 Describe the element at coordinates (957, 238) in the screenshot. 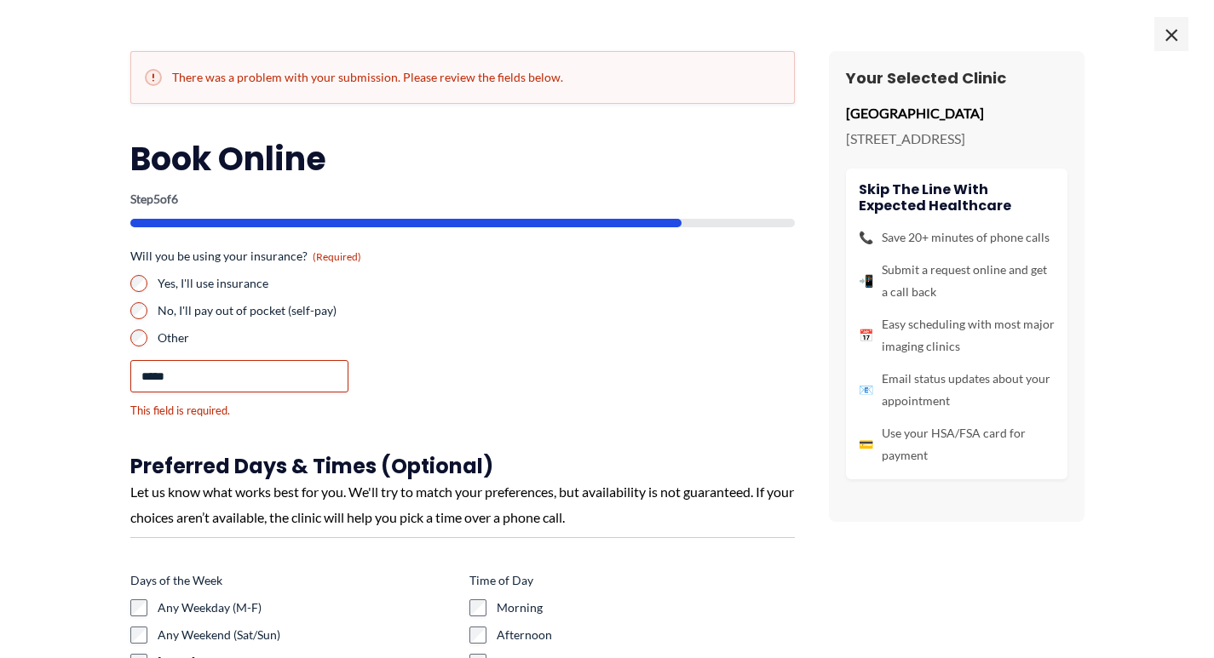

I see `li: Save 20+ minutes of phone calls` at that location.